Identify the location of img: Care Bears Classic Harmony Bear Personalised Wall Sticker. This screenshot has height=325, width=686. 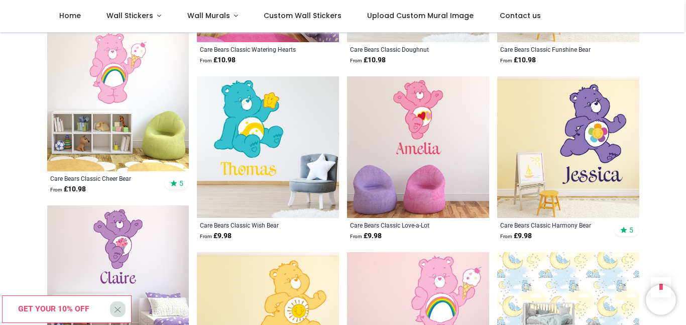
(568, 147).